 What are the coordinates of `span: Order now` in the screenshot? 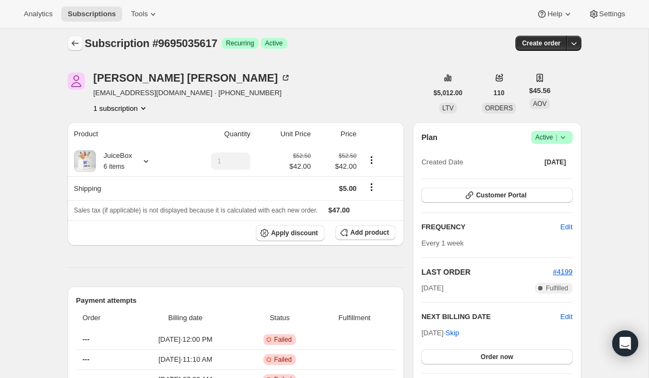 It's located at (497, 357).